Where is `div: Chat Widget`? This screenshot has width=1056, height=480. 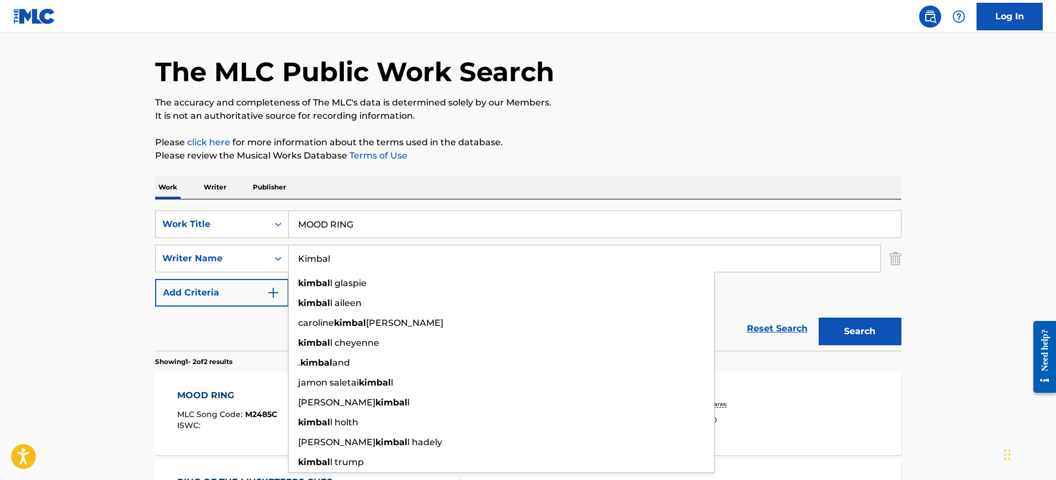 div: Chat Widget is located at coordinates (1029, 453).